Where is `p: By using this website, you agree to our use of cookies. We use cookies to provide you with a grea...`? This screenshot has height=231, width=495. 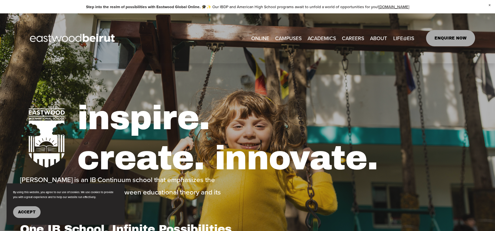
p: By using this website, you agree to our use of cookies. We use cookies to provide you with a grea... is located at coordinates (65, 195).